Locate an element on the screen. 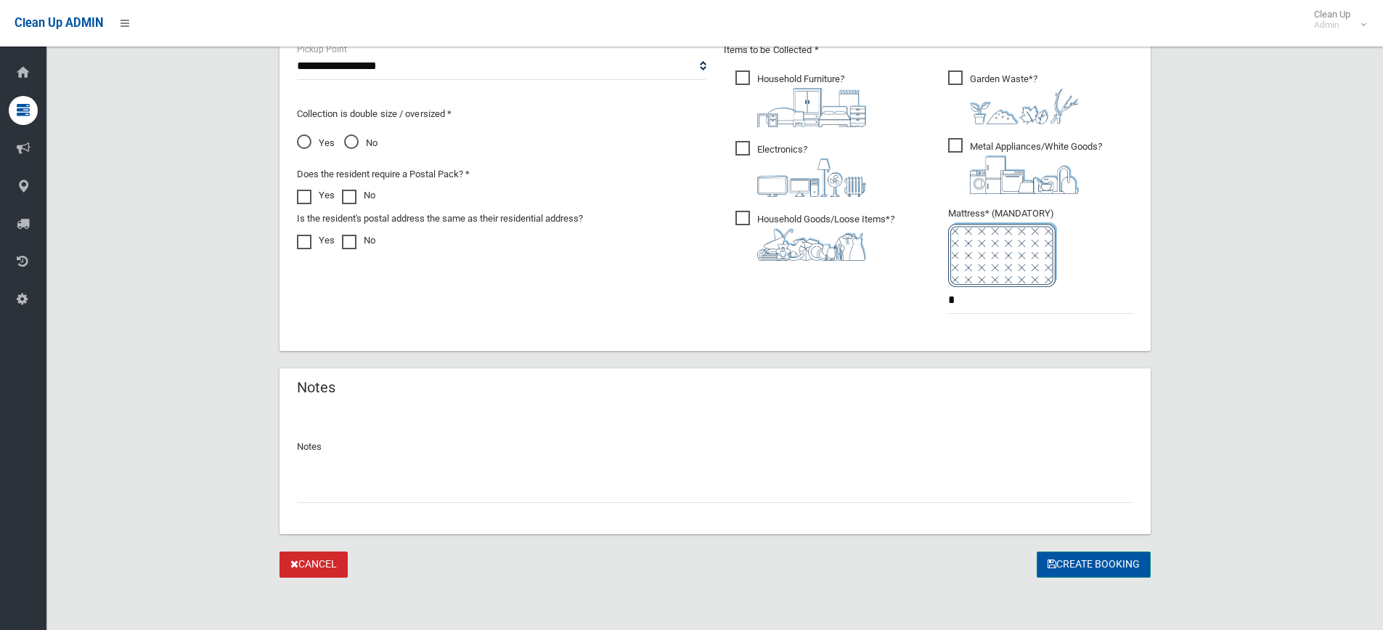 The height and width of the screenshot is (630, 1383). p: Notes is located at coordinates (715, 447).